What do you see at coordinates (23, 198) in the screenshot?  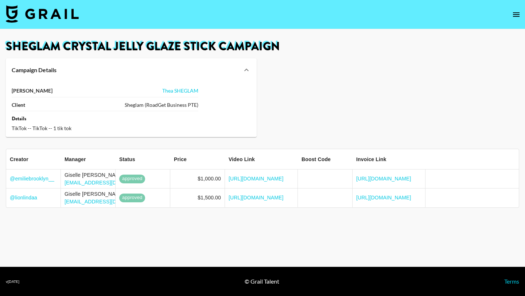 I see `a: @lionlindaa` at bounding box center [23, 198].